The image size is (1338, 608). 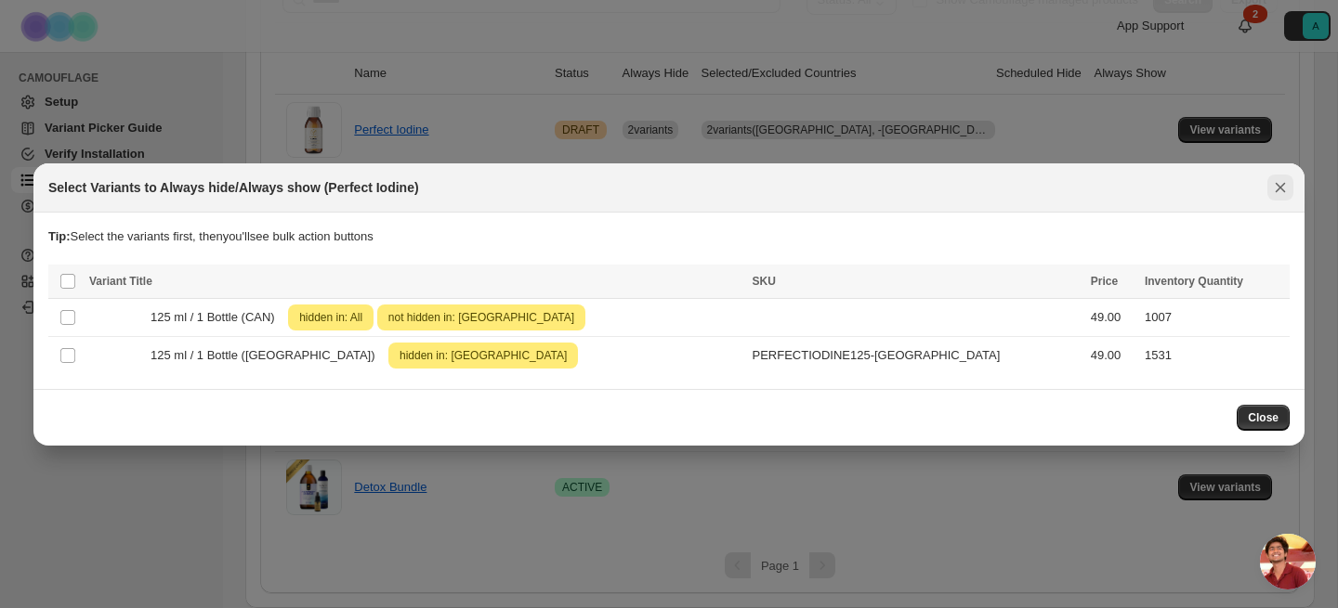 I want to click on h2: Select Variants to Always hide/Always show (Perfect Iodine), so click(x=233, y=188).